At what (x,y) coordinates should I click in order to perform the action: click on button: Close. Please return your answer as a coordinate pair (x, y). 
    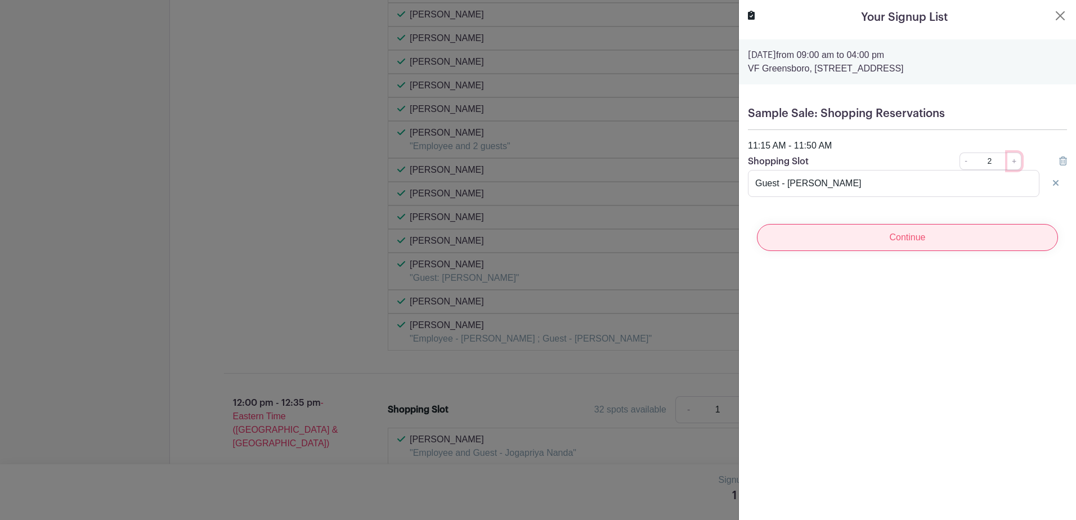
    Looking at the image, I should click on (1060, 16).